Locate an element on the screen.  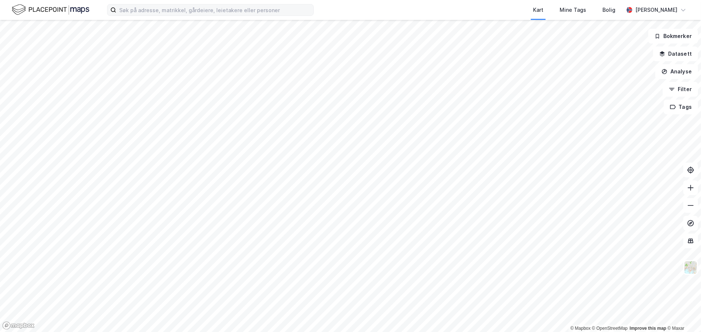
a: OpenStreetMap is located at coordinates (610, 329).